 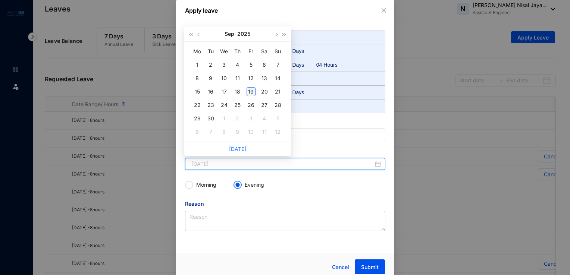 I want to click on div: 12, so click(x=251, y=78).